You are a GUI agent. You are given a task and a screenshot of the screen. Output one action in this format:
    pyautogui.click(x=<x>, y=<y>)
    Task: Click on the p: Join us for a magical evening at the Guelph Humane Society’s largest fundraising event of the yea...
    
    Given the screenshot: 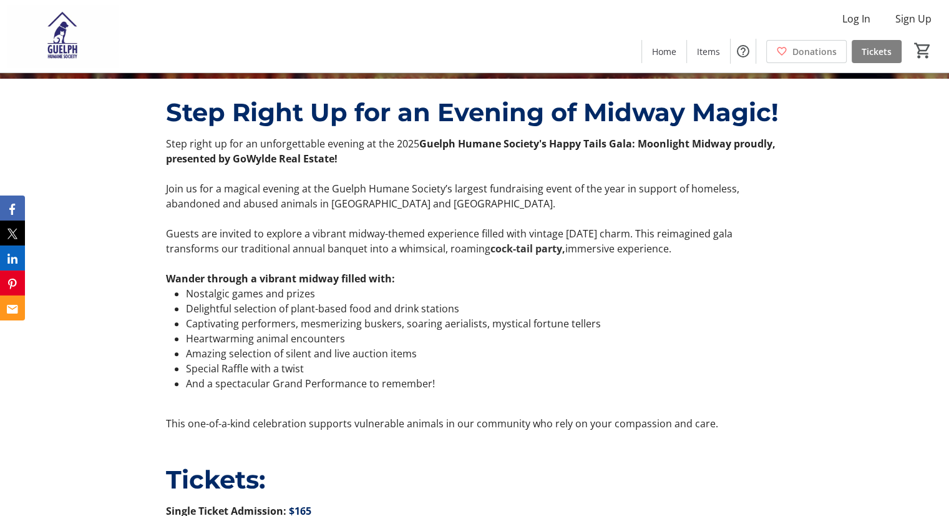 What is the action you would take?
    pyautogui.click(x=475, y=196)
    